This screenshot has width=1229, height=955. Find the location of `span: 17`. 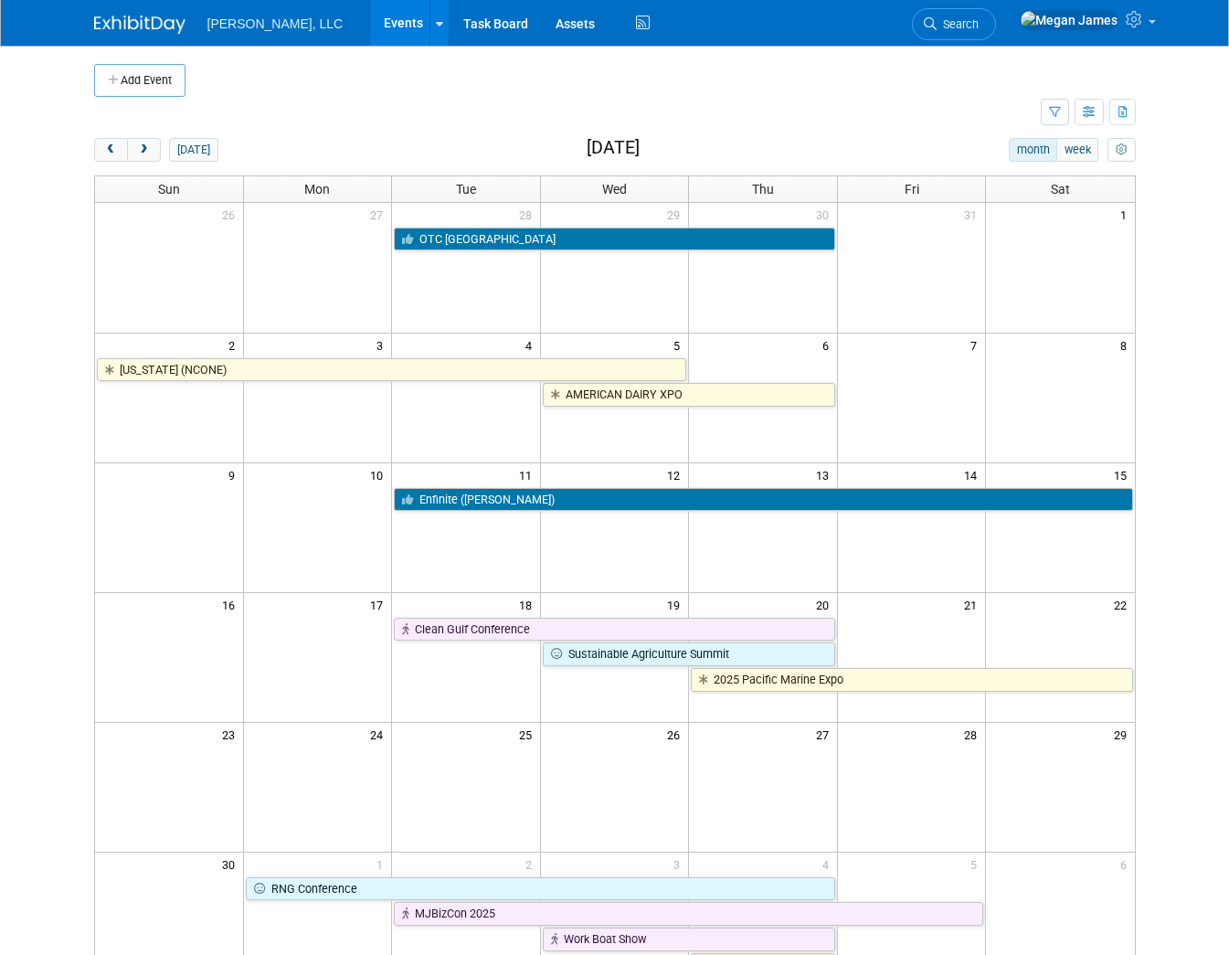

span: 17 is located at coordinates (379, 604).